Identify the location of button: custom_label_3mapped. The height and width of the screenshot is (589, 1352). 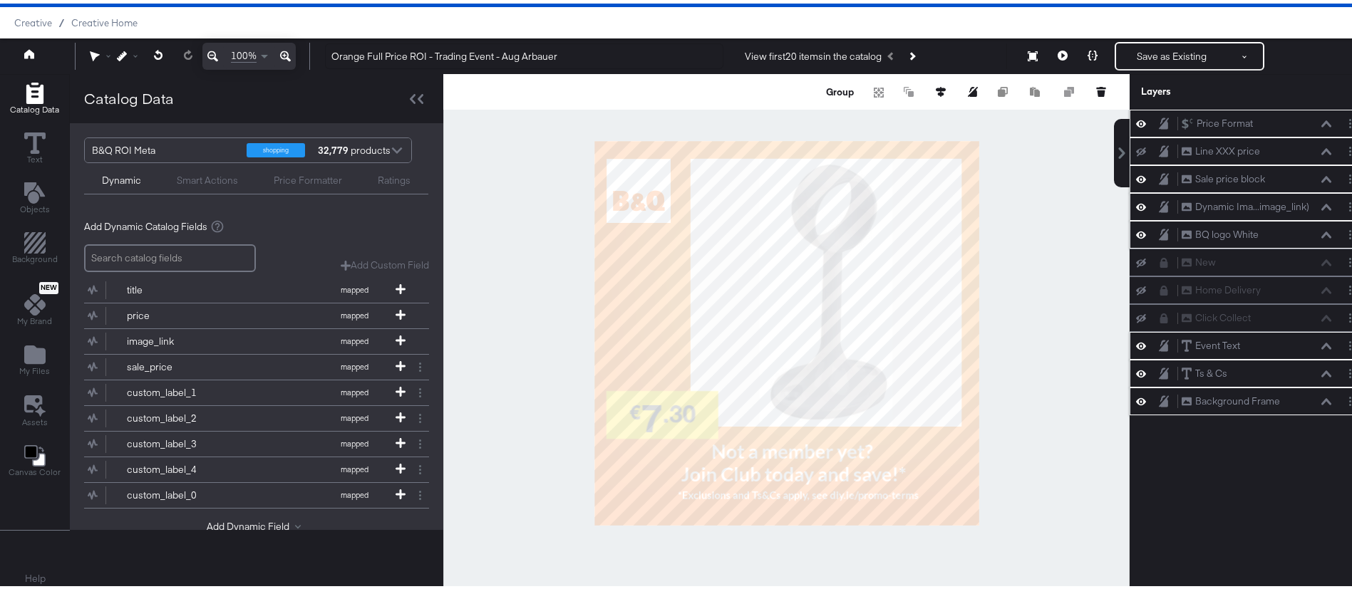
(247, 440).